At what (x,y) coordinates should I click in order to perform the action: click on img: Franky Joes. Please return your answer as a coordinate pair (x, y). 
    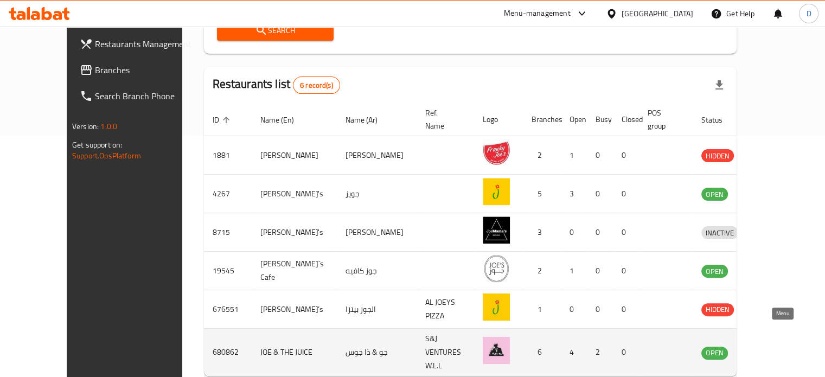
    Looking at the image, I should click on (497, 153).